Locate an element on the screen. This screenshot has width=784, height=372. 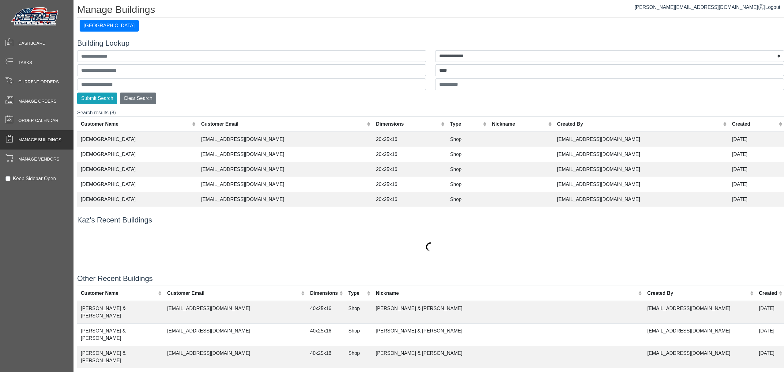
span: Manage Vendors is located at coordinates (39, 159).